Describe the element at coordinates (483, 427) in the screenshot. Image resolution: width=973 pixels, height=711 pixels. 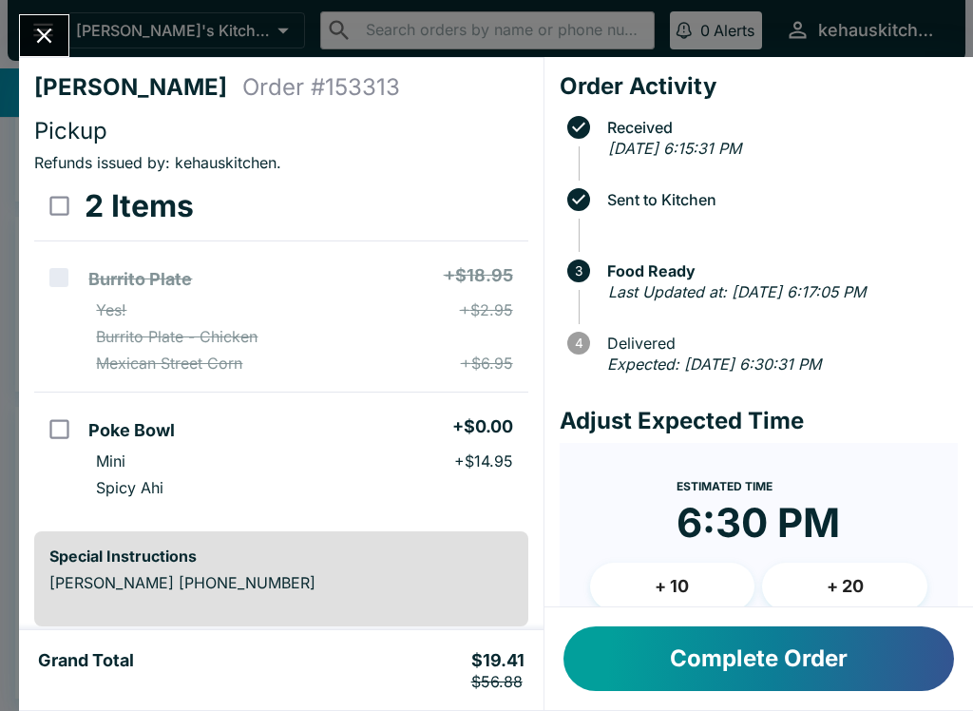
I see `h5: + $0.00` at that location.